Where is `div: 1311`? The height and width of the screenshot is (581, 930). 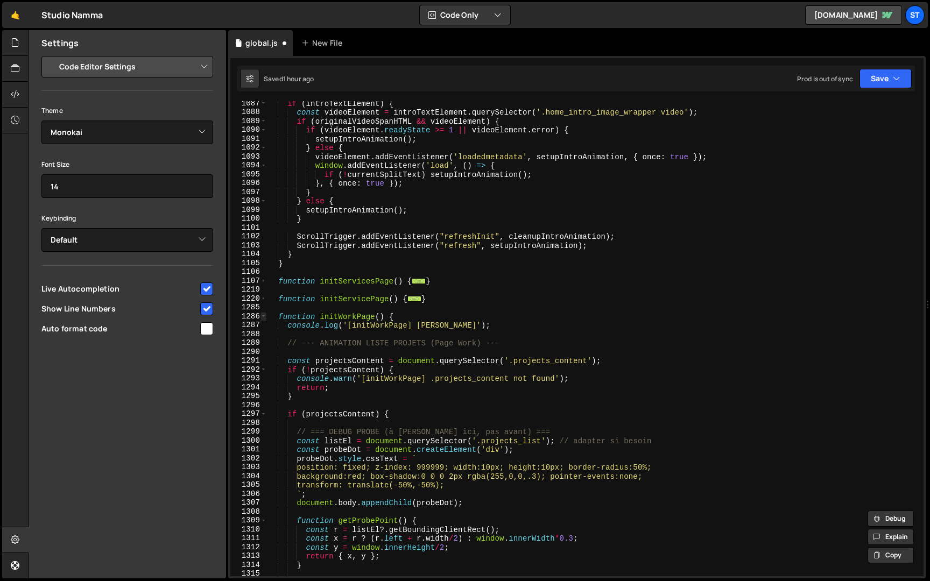
div: 1311 is located at coordinates (249, 538).